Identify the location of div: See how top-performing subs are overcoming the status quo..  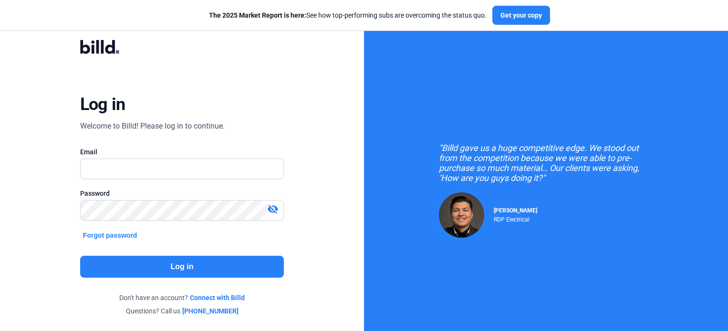
(348, 15).